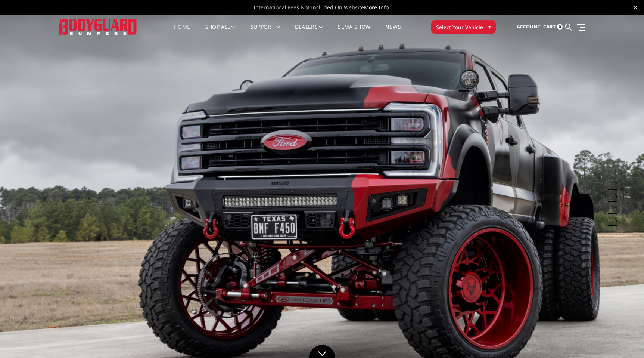  What do you see at coordinates (309, 31) in the screenshot?
I see `a: Dealers` at bounding box center [309, 31].